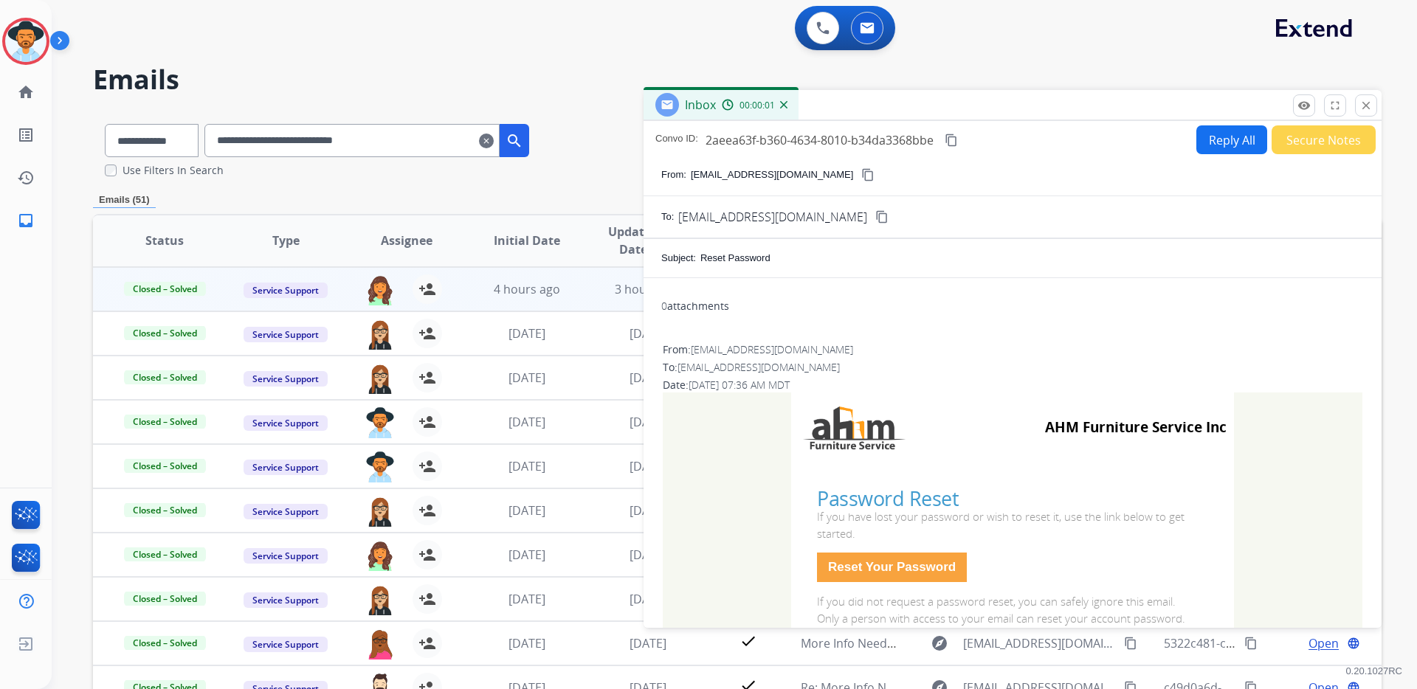 This screenshot has width=1417, height=689. I want to click on span: Status, so click(165, 241).